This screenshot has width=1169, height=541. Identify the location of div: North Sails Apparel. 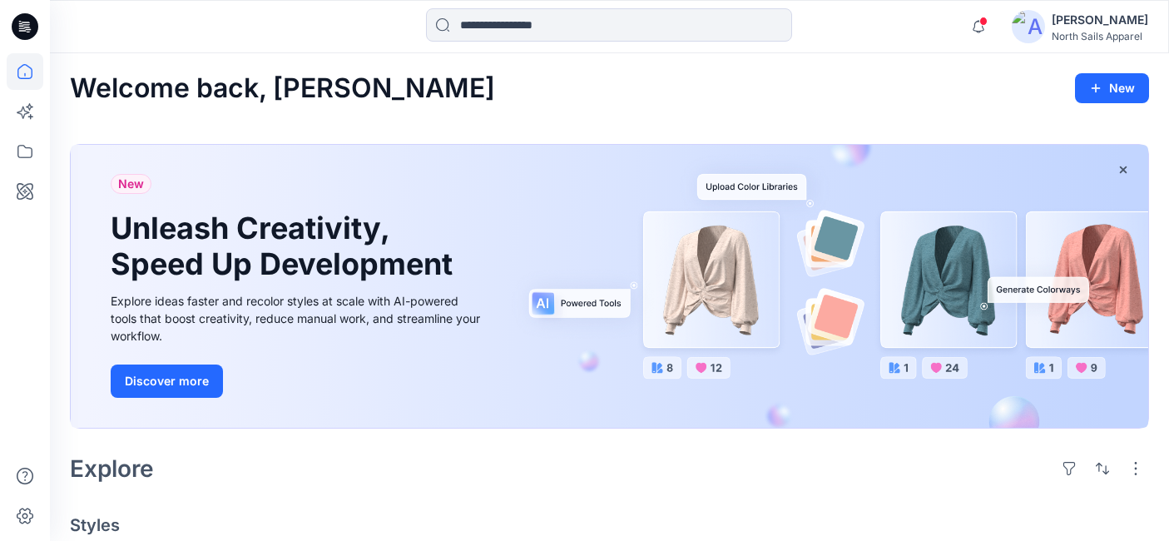
(1100, 36).